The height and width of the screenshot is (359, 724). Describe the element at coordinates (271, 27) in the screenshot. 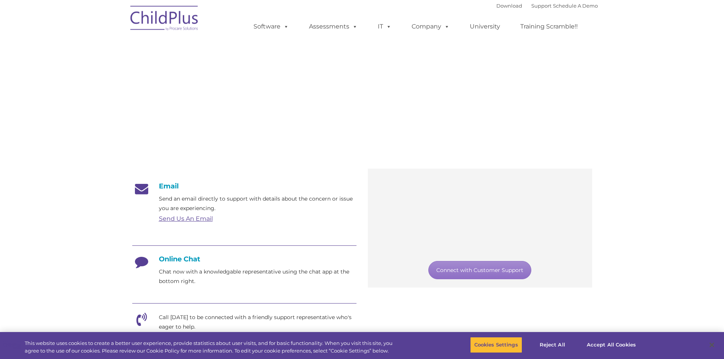

I see `a: Software` at that location.